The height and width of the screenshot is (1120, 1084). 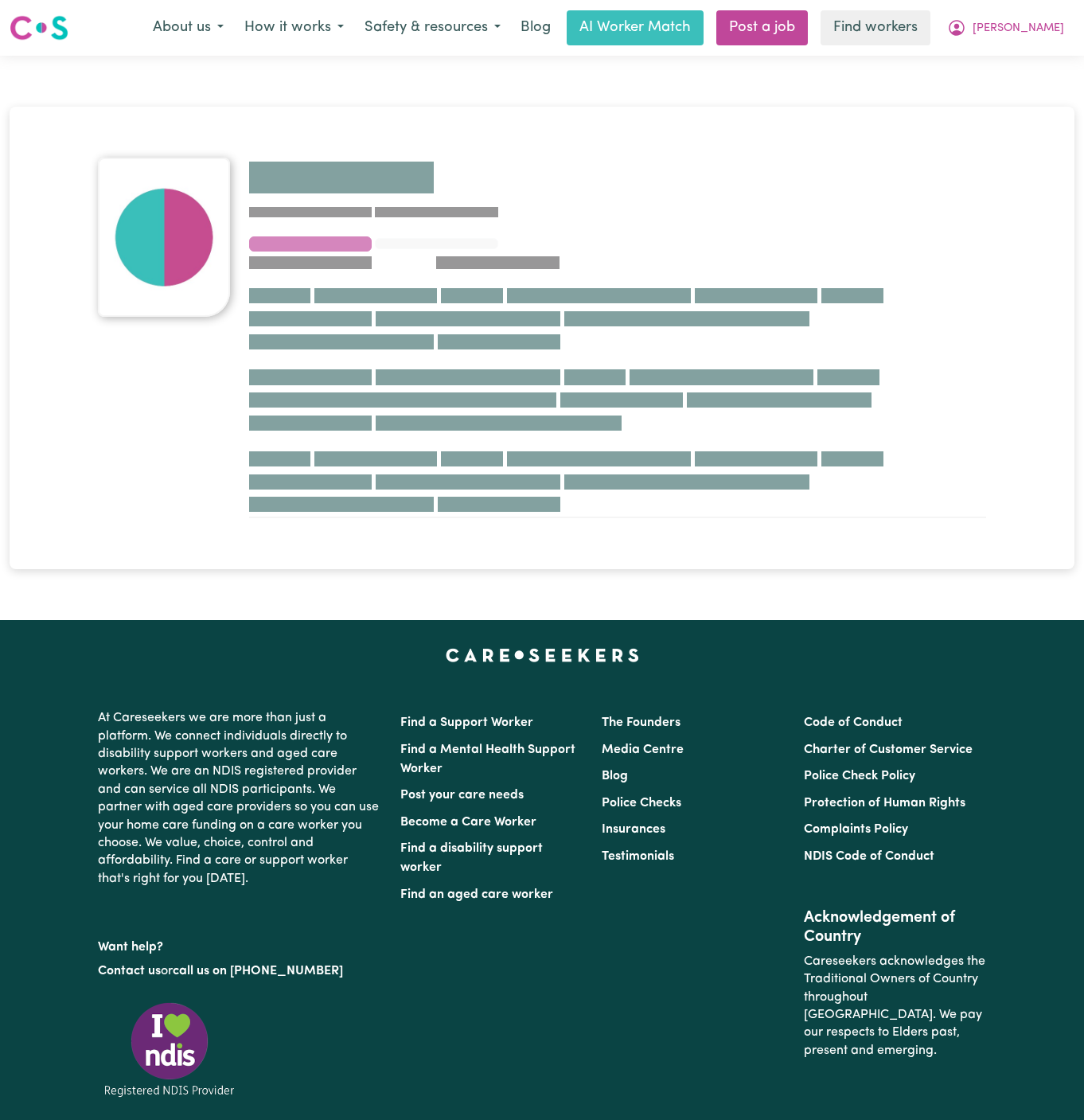 I want to click on a: Careseekers home page, so click(x=542, y=655).